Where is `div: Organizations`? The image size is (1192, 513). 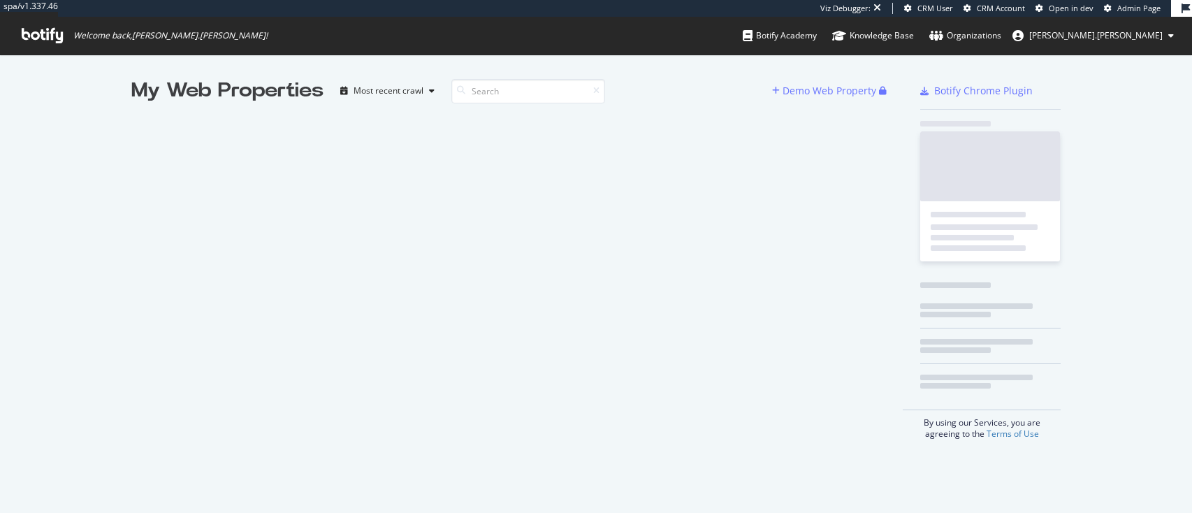
div: Organizations is located at coordinates (965, 36).